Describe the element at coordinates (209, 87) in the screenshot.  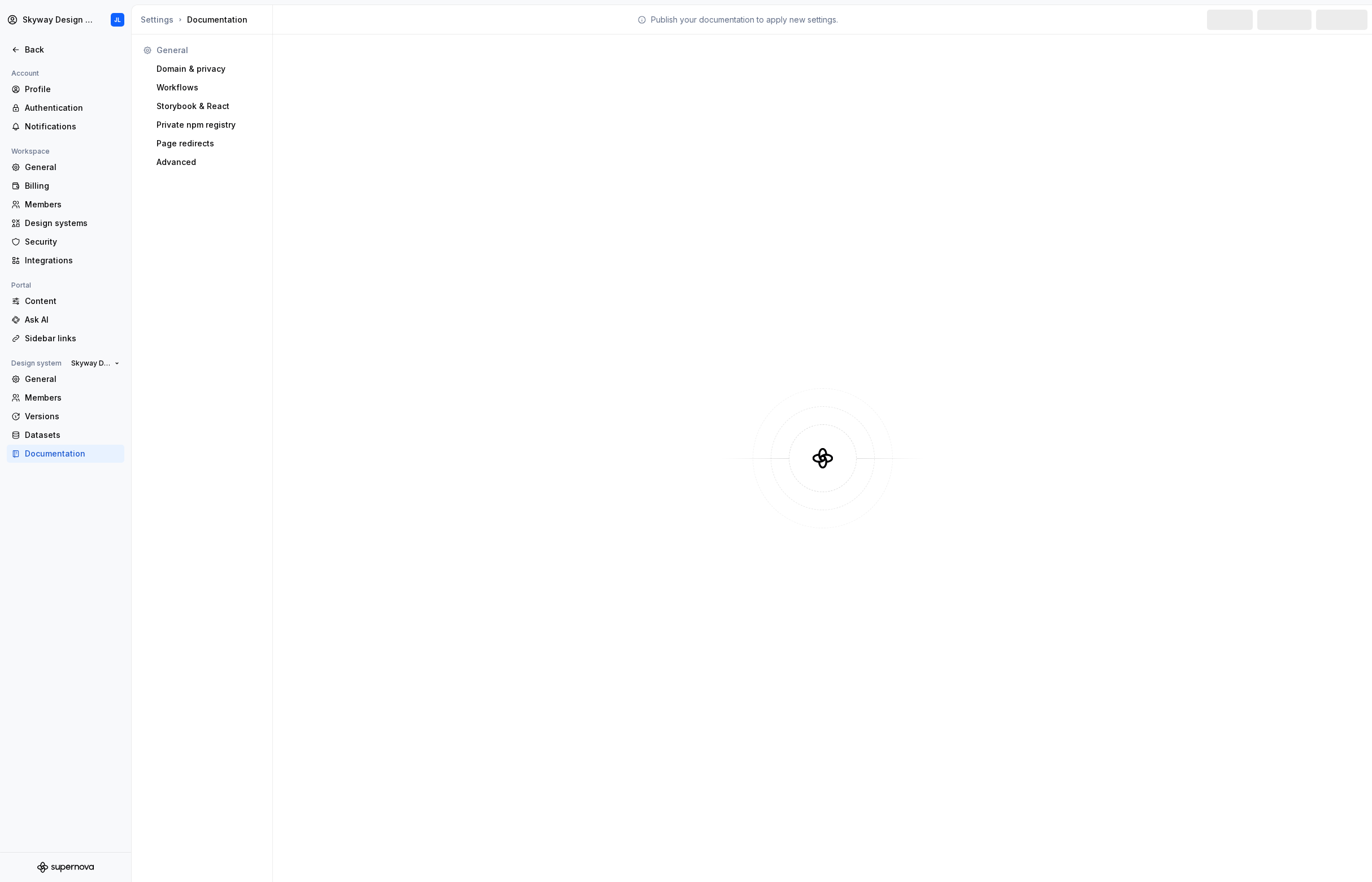
I see `a: Workflows` at that location.